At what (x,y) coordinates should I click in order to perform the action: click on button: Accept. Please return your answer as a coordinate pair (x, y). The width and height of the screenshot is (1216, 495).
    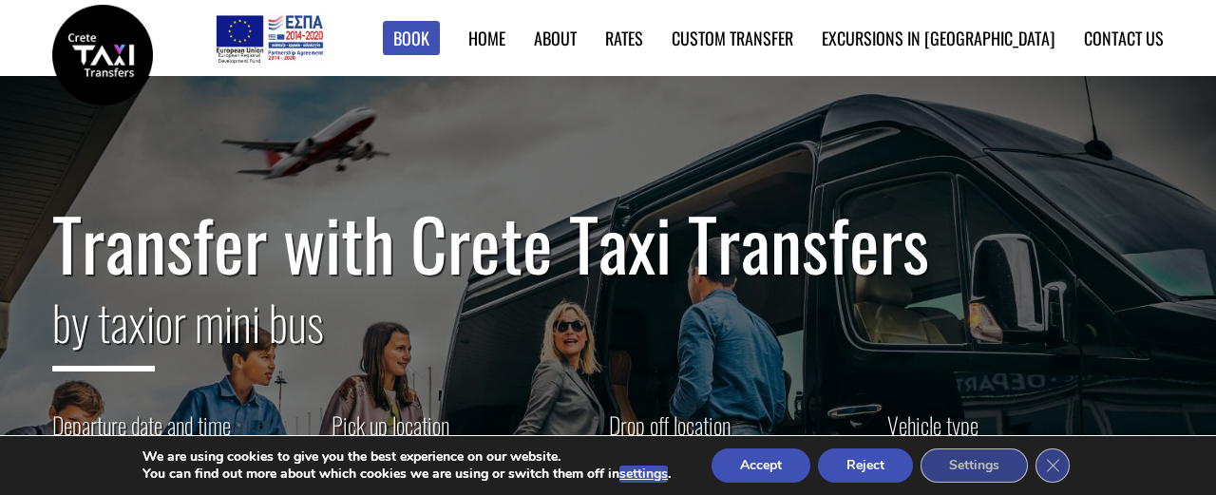
    Looking at the image, I should click on (761, 465).